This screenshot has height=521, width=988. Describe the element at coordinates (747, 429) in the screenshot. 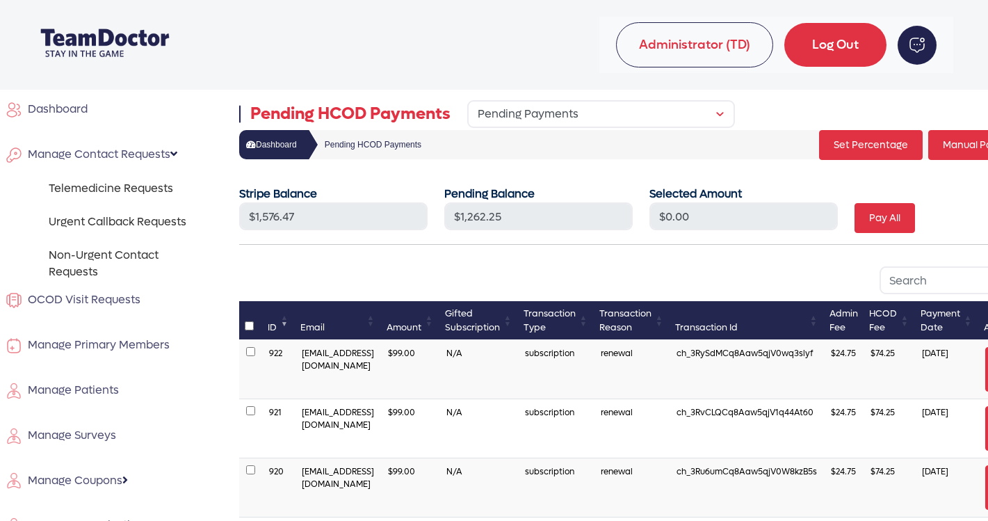

I see `td: ch_3RvCLQCq8Aaw5qjV1q44At60` at that location.